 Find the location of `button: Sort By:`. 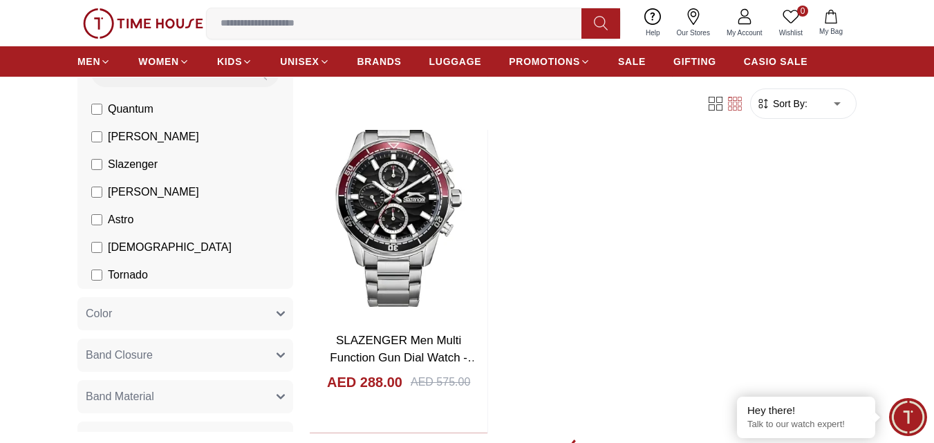

button: Sort By: is located at coordinates (782, 104).